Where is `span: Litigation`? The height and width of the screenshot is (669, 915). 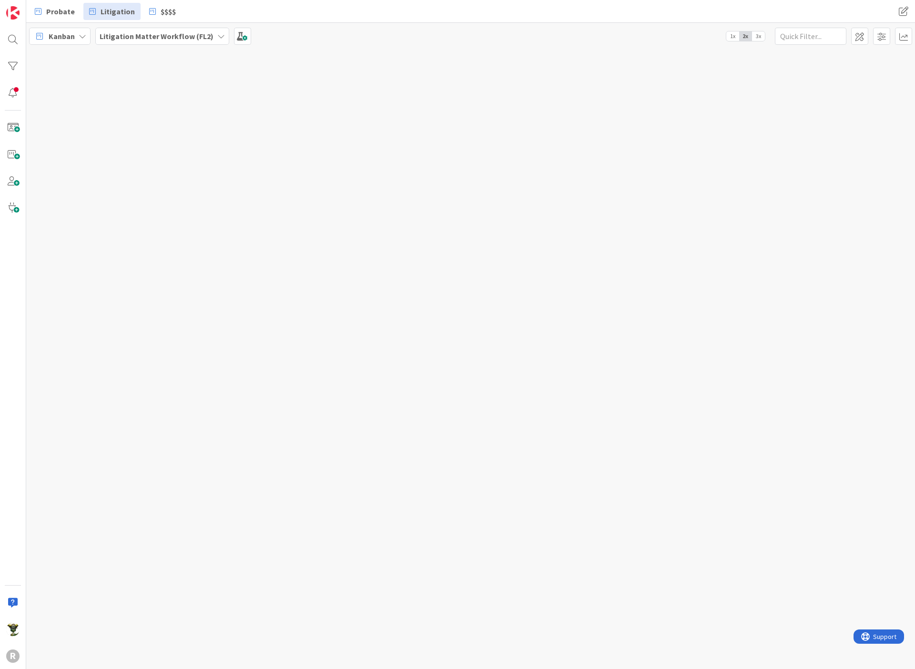 span: Litigation is located at coordinates (118, 11).